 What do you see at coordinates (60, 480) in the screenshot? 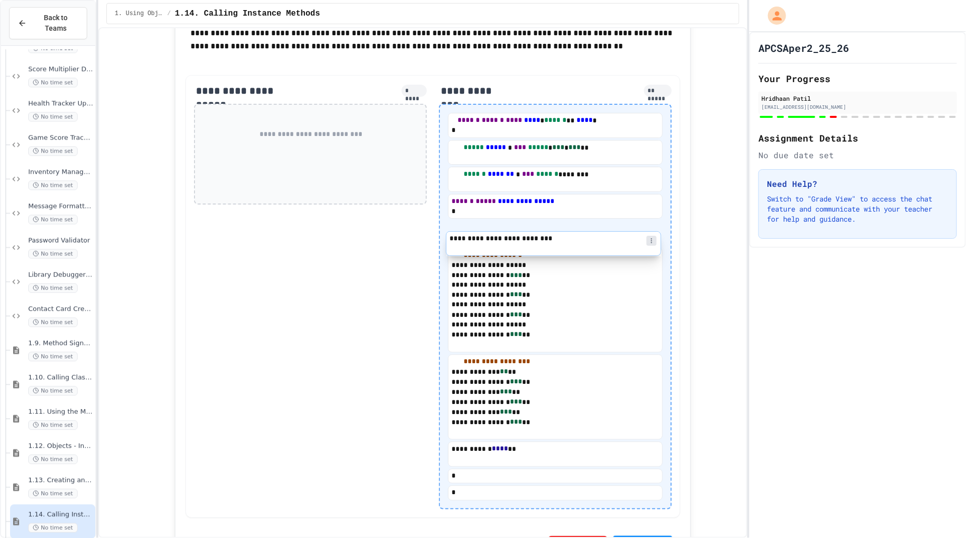
I see `span: 1.13. Creating and Initializing Objects: Constructors` at bounding box center [60, 480].